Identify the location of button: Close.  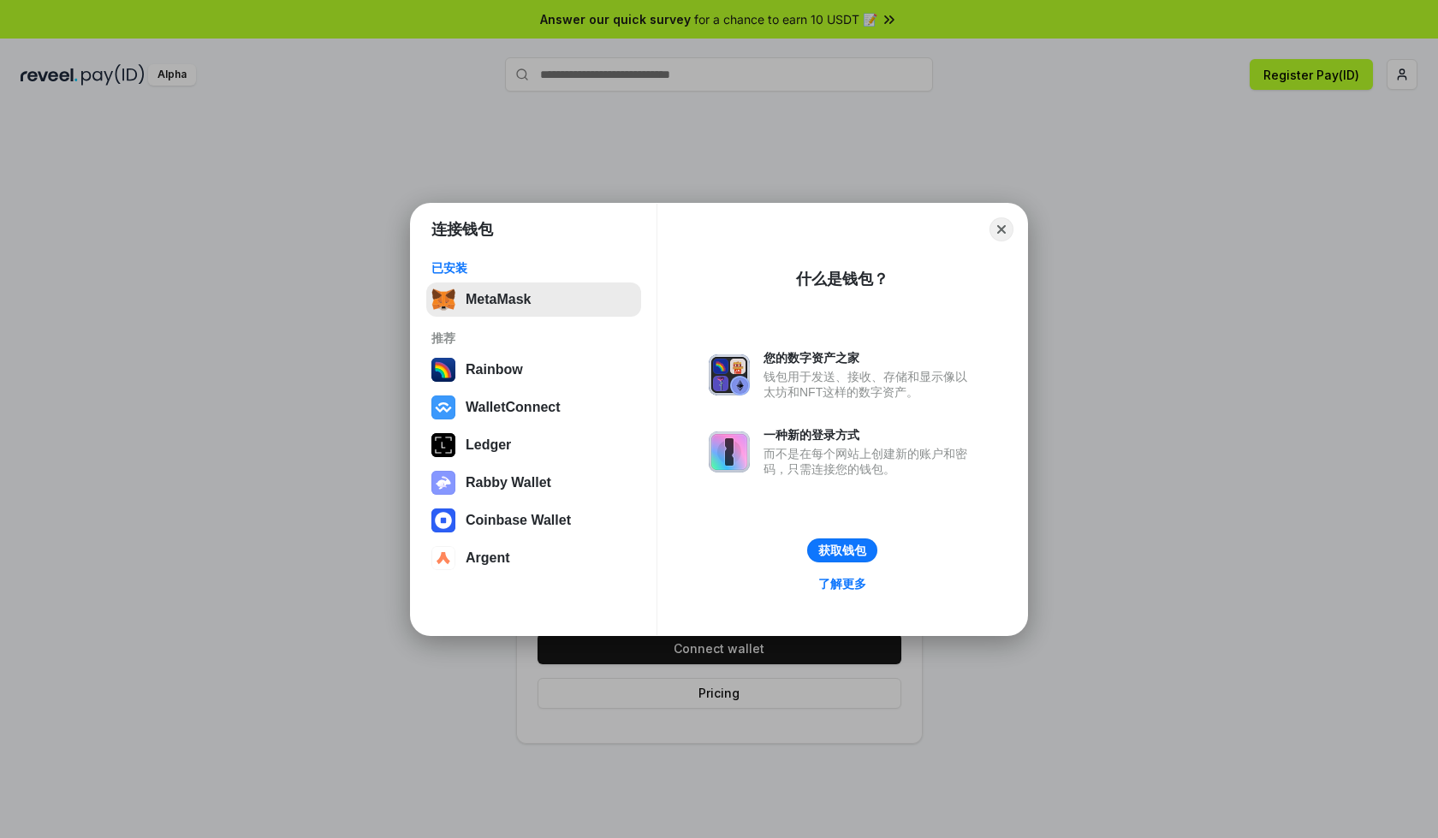
(1002, 229).